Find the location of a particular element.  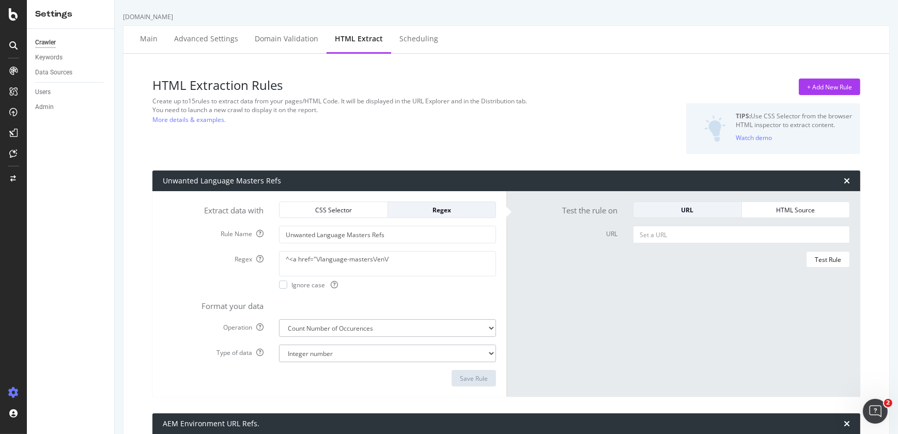

div: Create up to 15 rules to extract data from your pages/HTML Code. It will be displayed in the URL ... is located at coordinates (386, 101).